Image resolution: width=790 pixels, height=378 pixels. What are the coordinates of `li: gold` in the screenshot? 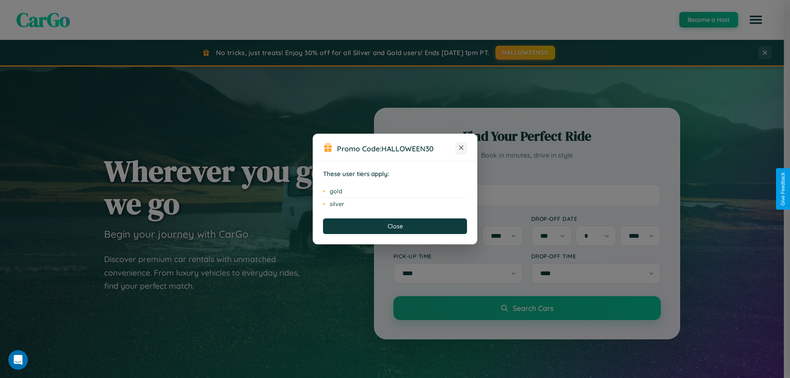 It's located at (395, 191).